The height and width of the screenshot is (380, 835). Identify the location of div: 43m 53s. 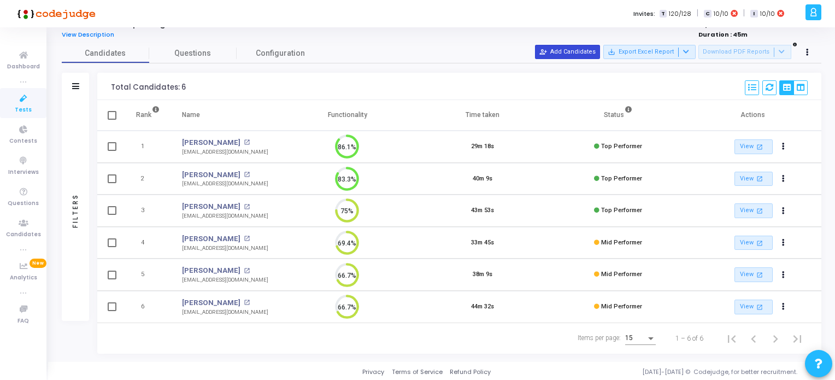
(483, 211).